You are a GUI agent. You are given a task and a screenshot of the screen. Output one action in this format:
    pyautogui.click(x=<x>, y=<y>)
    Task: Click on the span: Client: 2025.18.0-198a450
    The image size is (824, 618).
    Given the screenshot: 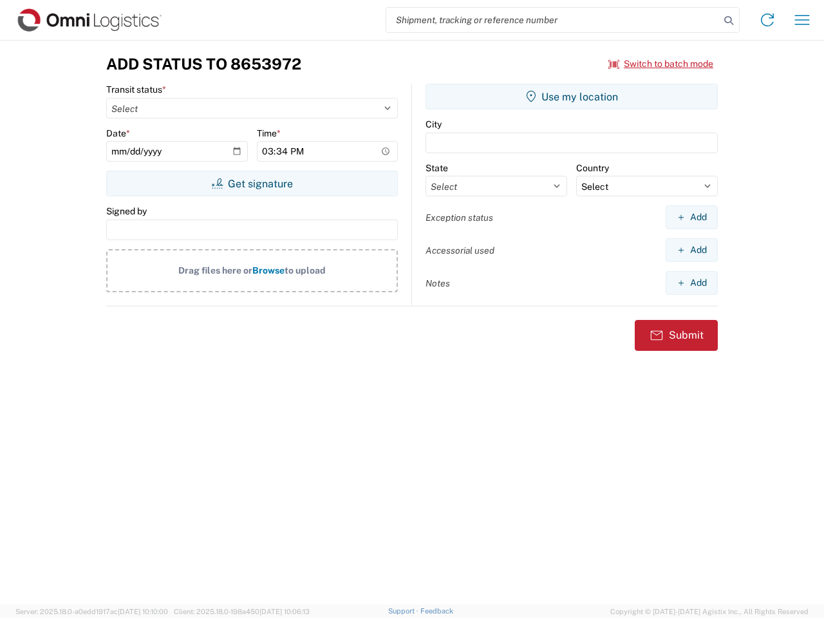 What is the action you would take?
    pyautogui.click(x=241, y=611)
    